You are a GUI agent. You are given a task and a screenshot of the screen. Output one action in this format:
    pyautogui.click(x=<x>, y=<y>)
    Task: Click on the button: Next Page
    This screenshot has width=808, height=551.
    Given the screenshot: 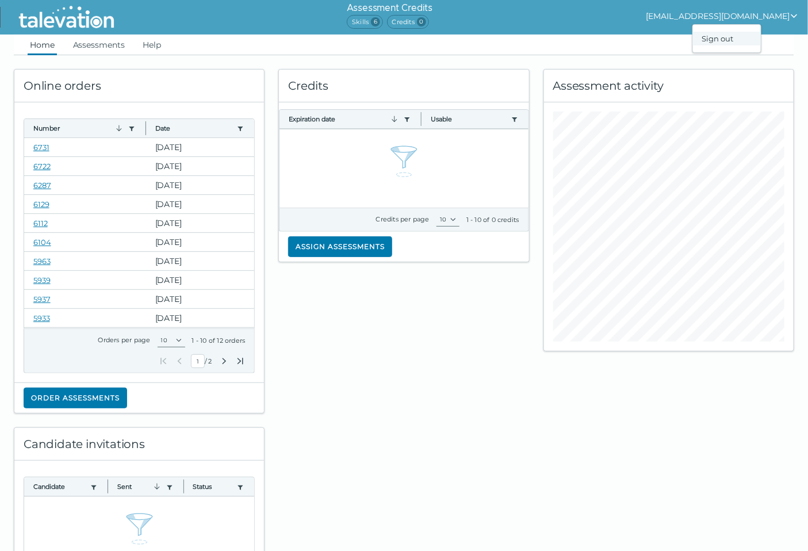 What is the action you would take?
    pyautogui.click(x=224, y=361)
    